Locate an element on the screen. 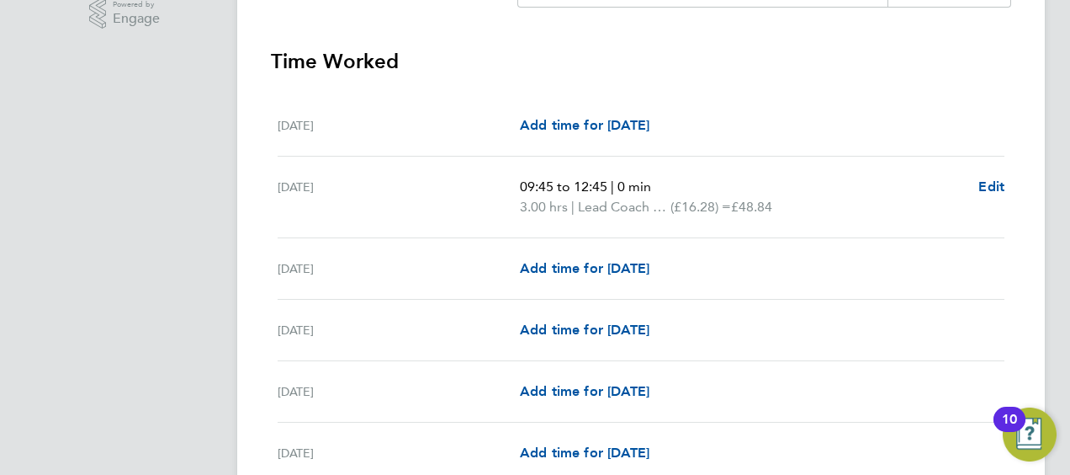 The height and width of the screenshot is (475, 1070). span: £48.84 is located at coordinates (751, 206).